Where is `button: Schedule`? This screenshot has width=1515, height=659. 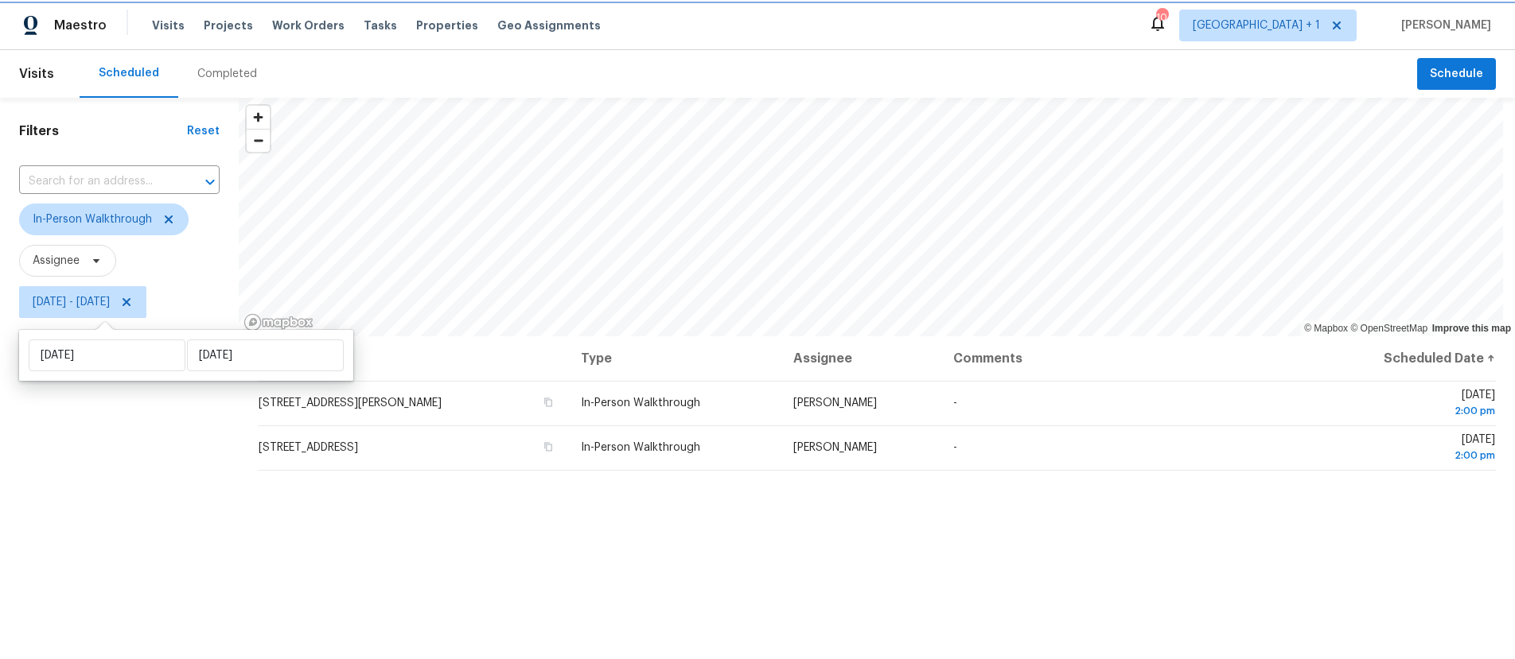
button: Schedule is located at coordinates (1456, 74).